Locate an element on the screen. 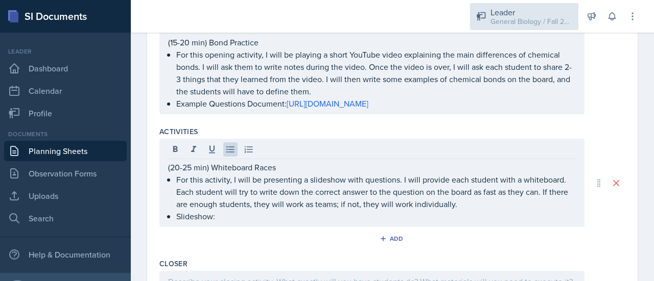 Image resolution: width=654 pixels, height=281 pixels. label: Closer is located at coordinates (173, 264).